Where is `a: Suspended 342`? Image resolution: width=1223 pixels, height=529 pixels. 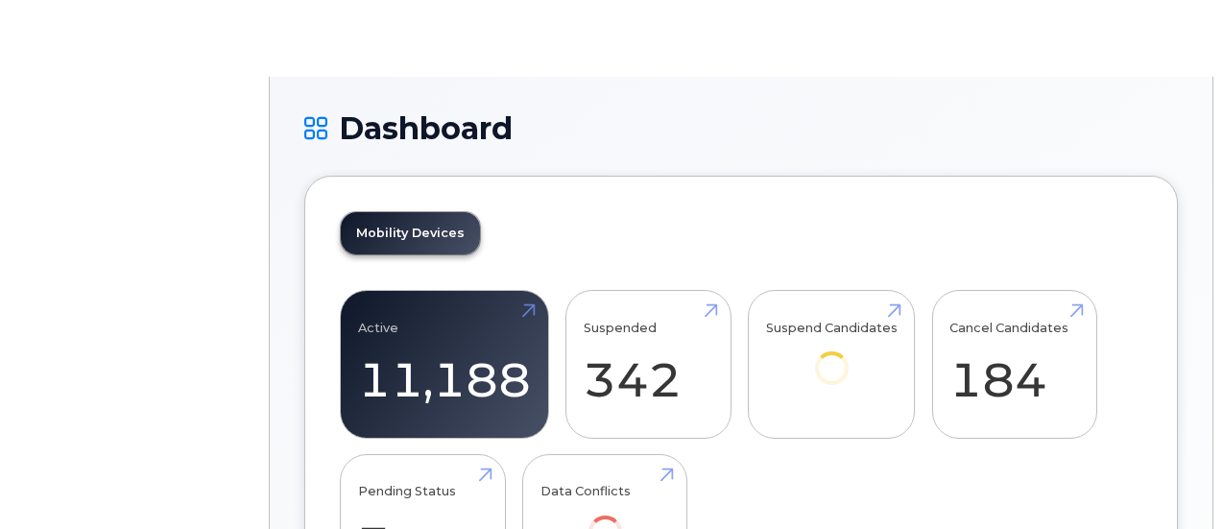 a: Suspended 342 is located at coordinates (648, 365).